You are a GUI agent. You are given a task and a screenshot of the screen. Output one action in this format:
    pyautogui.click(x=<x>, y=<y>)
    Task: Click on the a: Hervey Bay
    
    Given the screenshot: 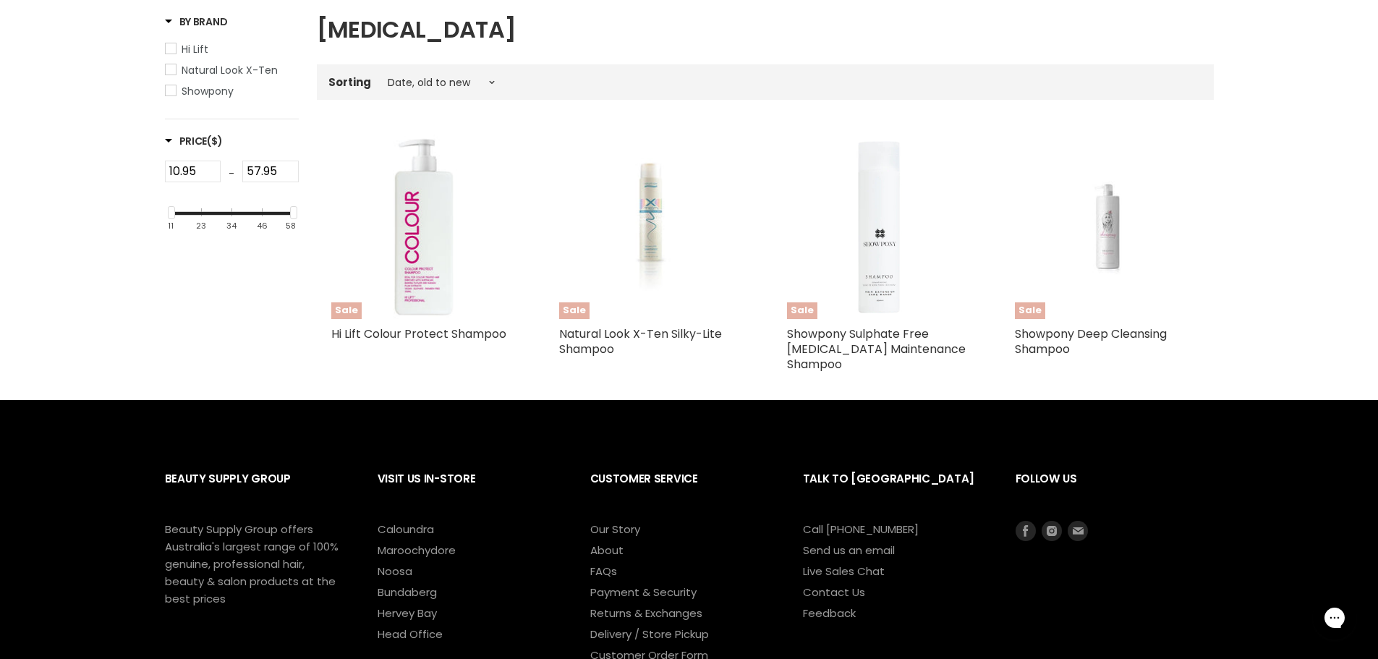 What is the action you would take?
    pyautogui.click(x=407, y=613)
    